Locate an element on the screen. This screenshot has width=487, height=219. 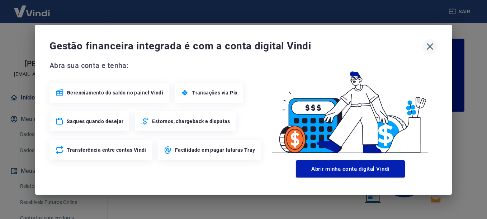
span: Abra sua conta e tenha: is located at coordinates (156, 66).